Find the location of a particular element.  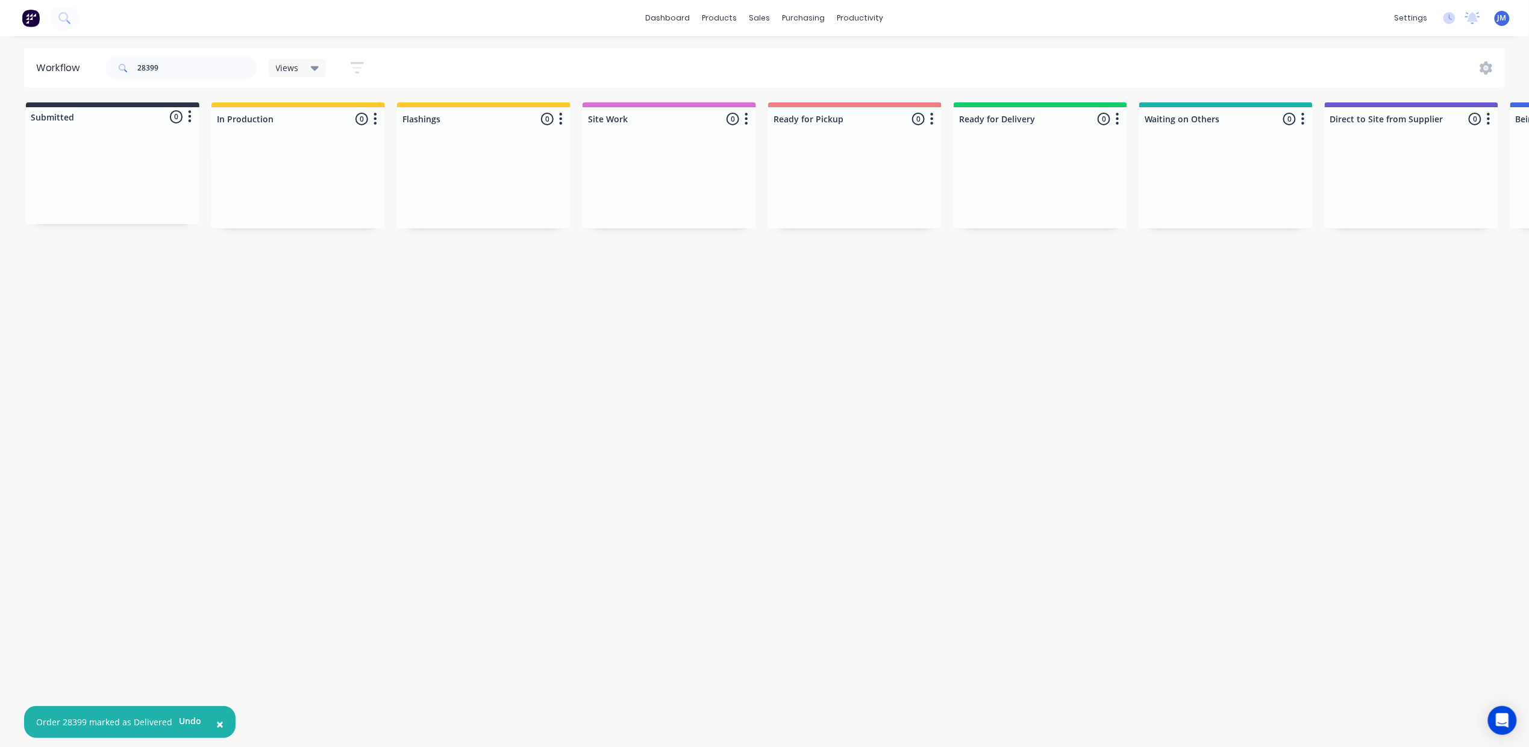

span: JM is located at coordinates (1502, 18).